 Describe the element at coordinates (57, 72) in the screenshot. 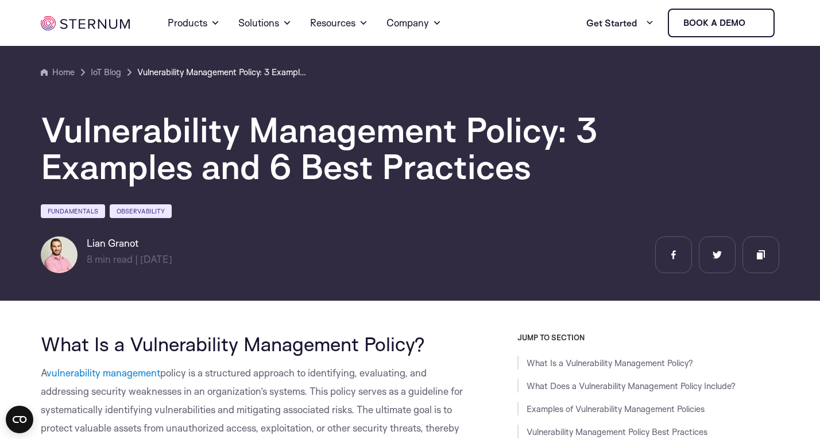

I see `a: Home` at that location.